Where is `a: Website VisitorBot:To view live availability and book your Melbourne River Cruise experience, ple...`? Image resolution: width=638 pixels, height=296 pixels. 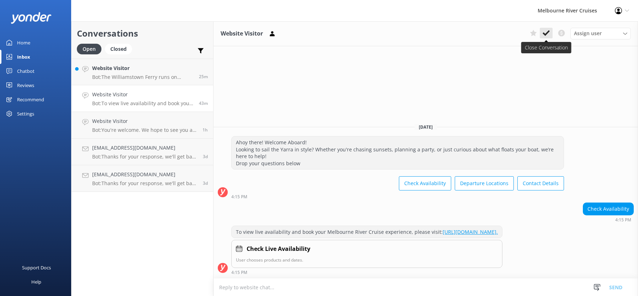 a: Website VisitorBot:To view live availability and book your Melbourne River Cruise experience, ple... is located at coordinates (142, 99).